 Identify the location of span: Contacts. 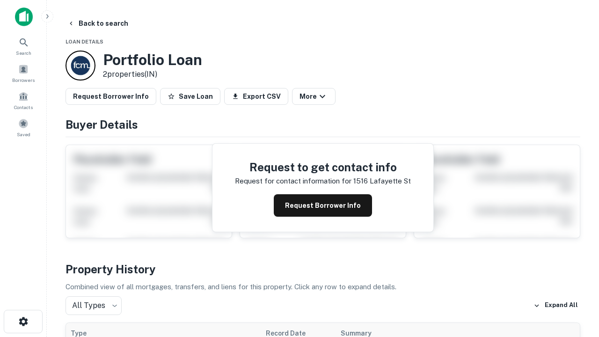
(23, 107).